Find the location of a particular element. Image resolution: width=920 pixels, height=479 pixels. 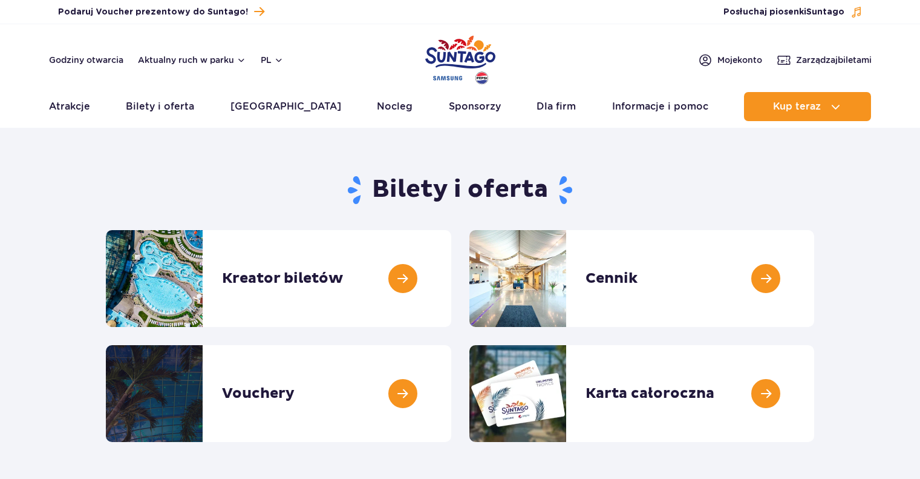

span: Zarządzaj biletami is located at coordinates (834, 60).